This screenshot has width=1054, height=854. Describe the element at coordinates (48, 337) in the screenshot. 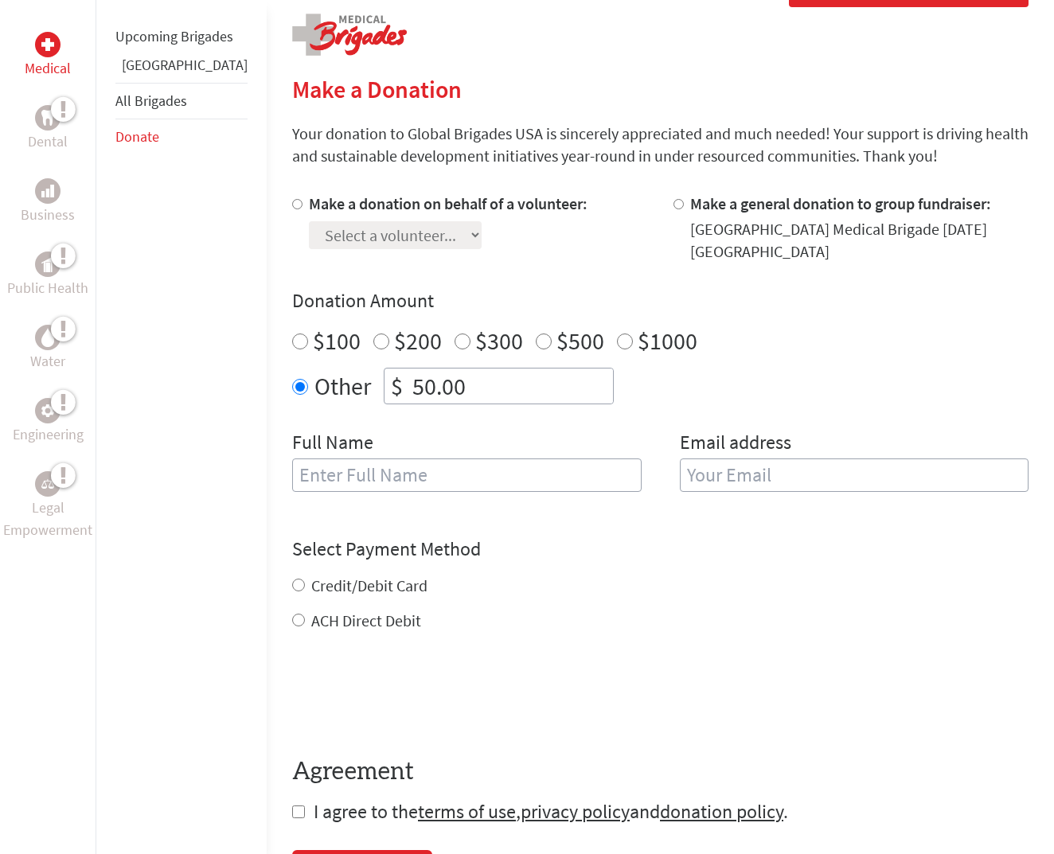

I see `img: Water` at that location.